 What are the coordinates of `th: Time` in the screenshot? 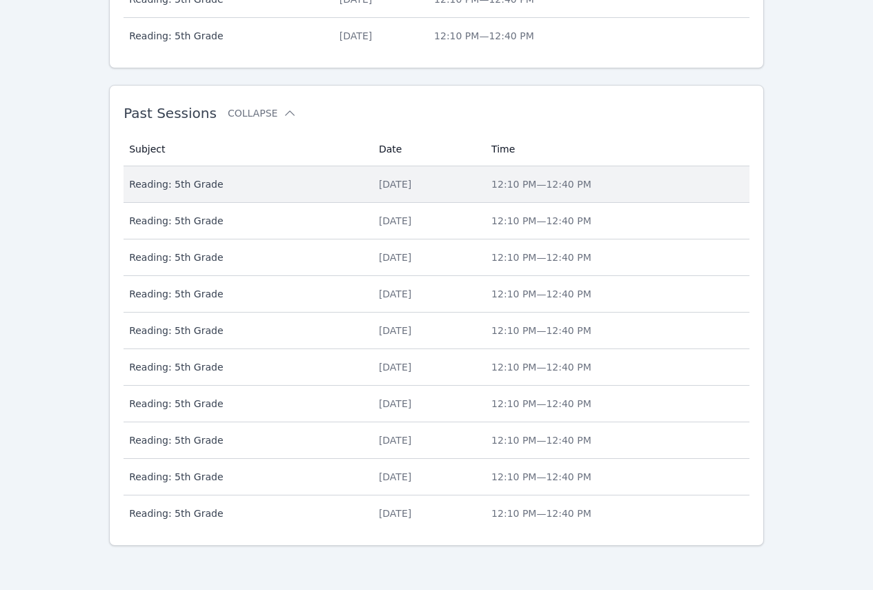 It's located at (616, 149).